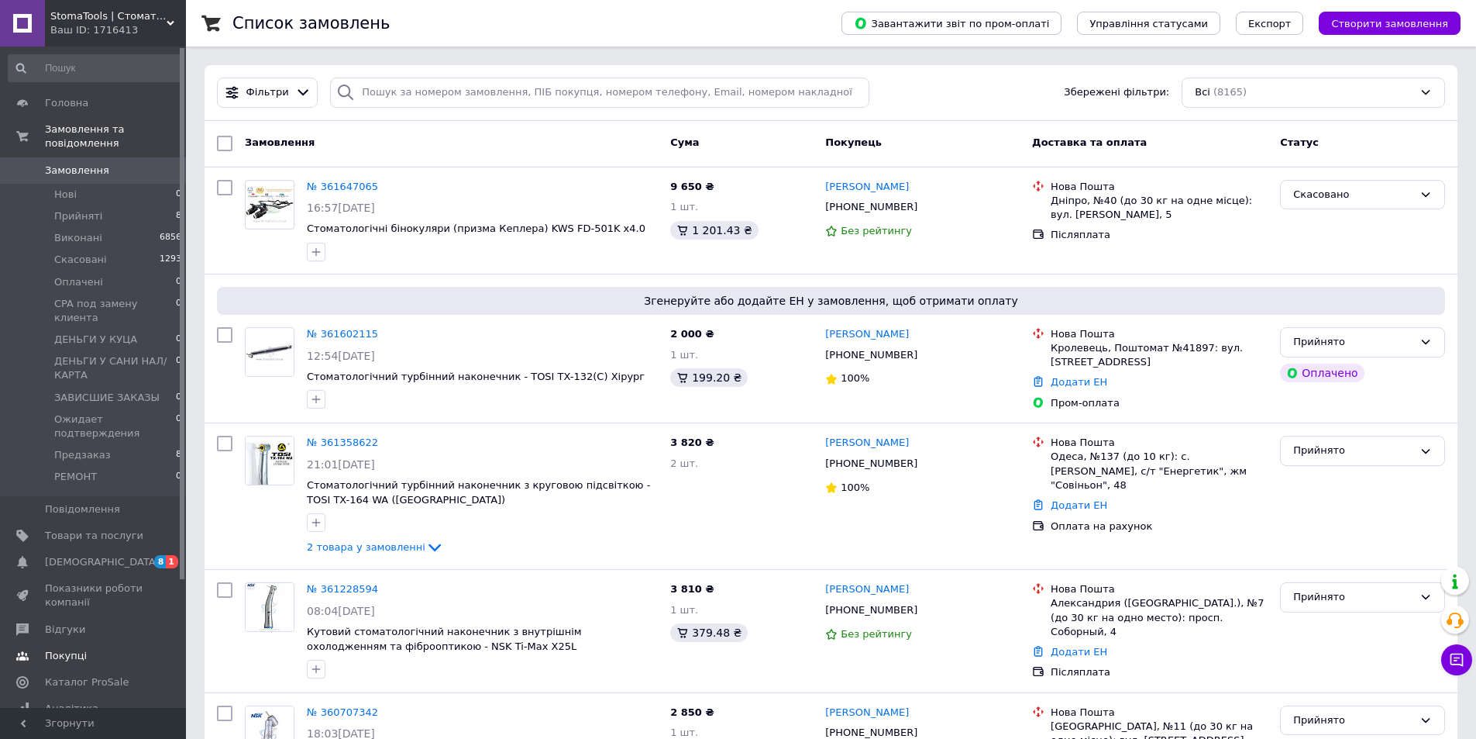 Image resolution: width=1476 pixels, height=739 pixels. I want to click on span: Показники роботи компанії, so click(94, 595).